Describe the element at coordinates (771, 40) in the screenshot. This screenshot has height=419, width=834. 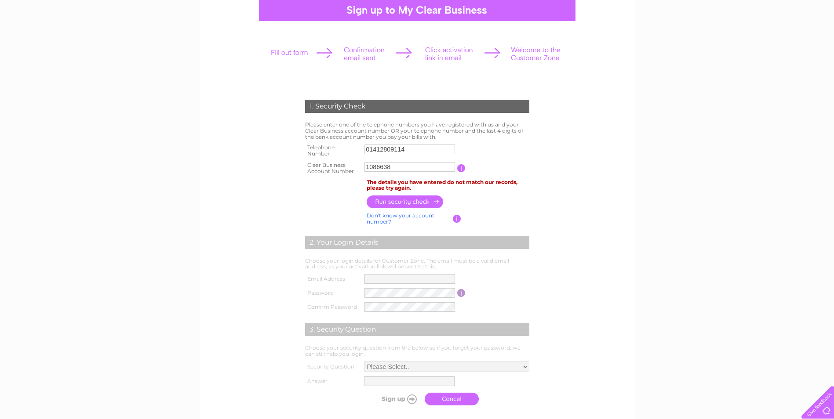
I see `a: Telecoms` at that location.